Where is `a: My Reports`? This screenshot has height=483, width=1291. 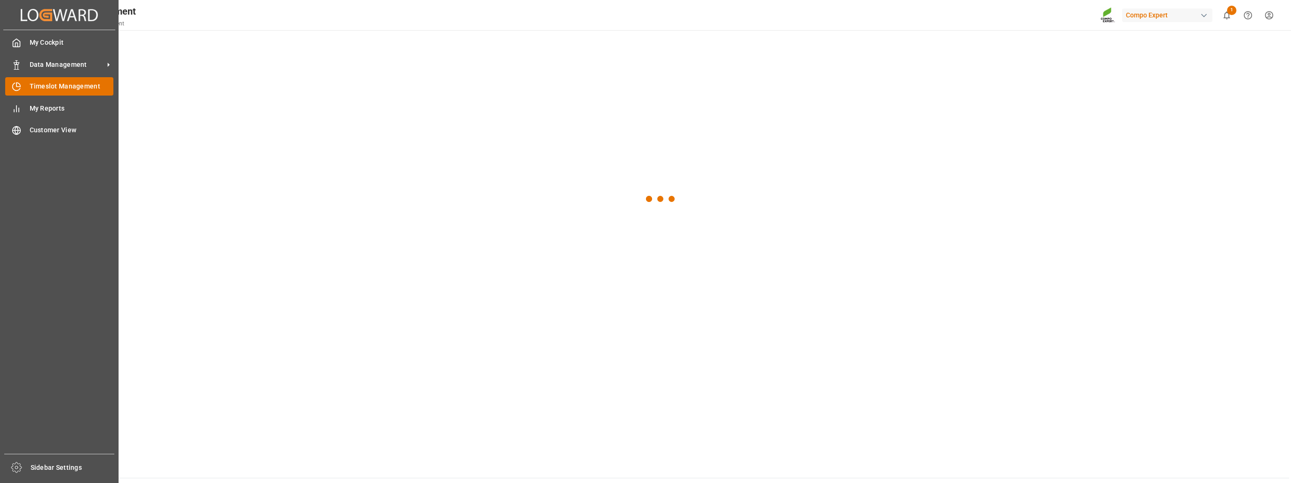 a: My Reports is located at coordinates (59, 108).